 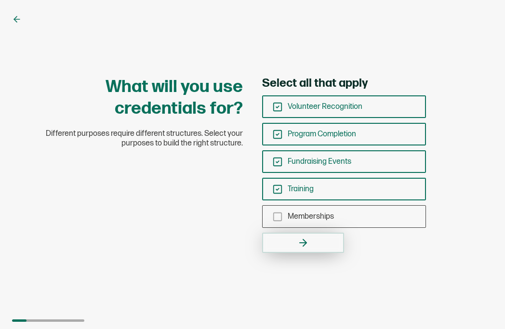 I want to click on div: Chat Widget, so click(x=481, y=306).